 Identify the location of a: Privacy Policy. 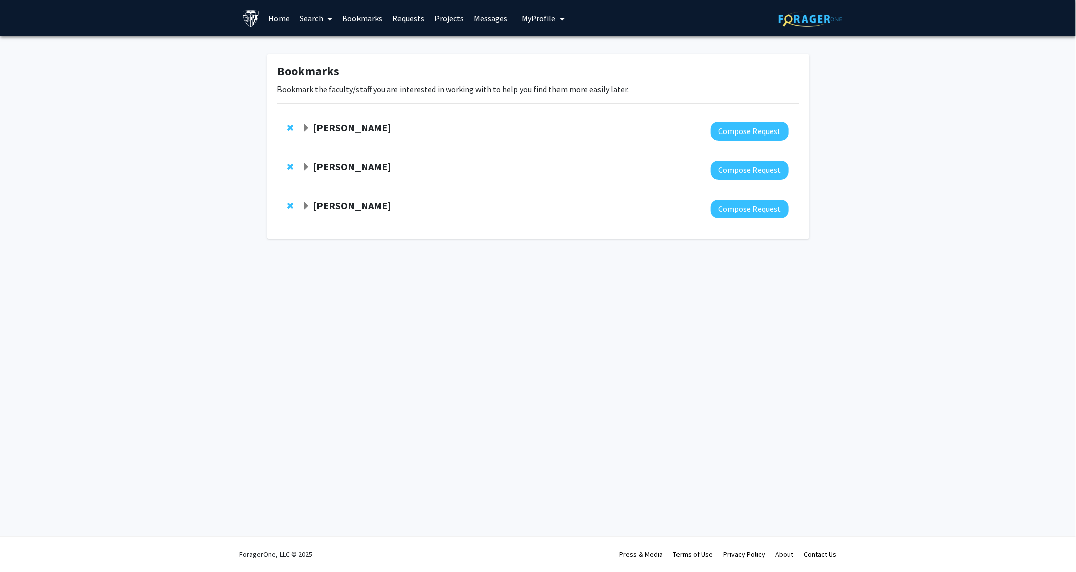
(744, 555).